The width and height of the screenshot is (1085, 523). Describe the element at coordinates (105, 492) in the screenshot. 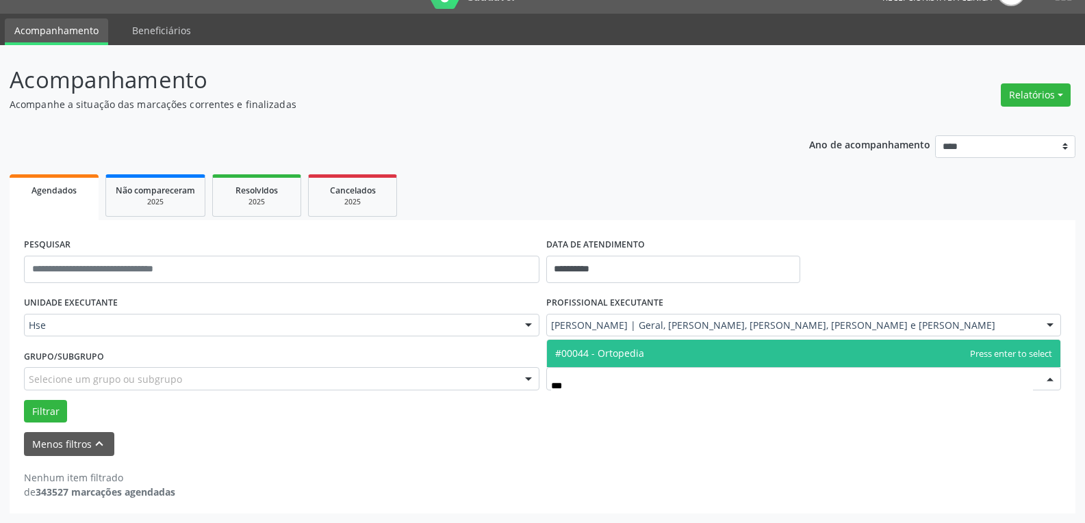

I see `strong: 343527 marcações agendadas` at that location.